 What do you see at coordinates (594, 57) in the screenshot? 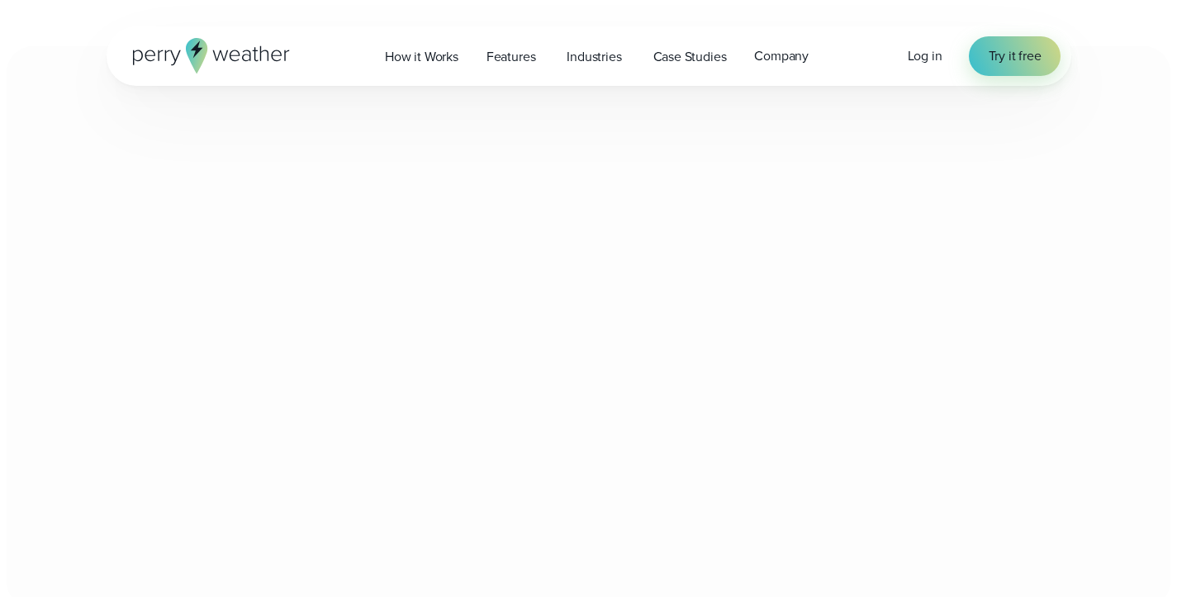
I see `span: Industries` at bounding box center [594, 57].